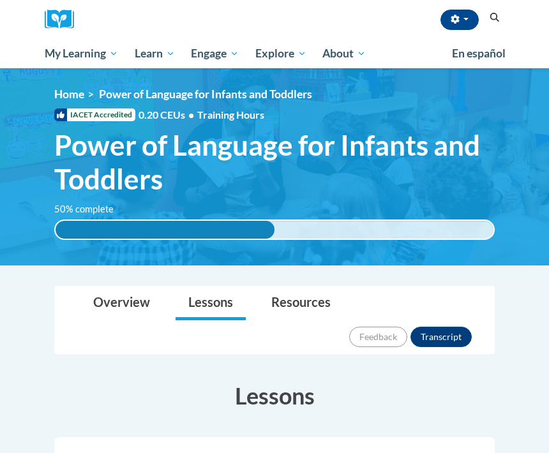  I want to click on span: Engage, so click(214, 54).